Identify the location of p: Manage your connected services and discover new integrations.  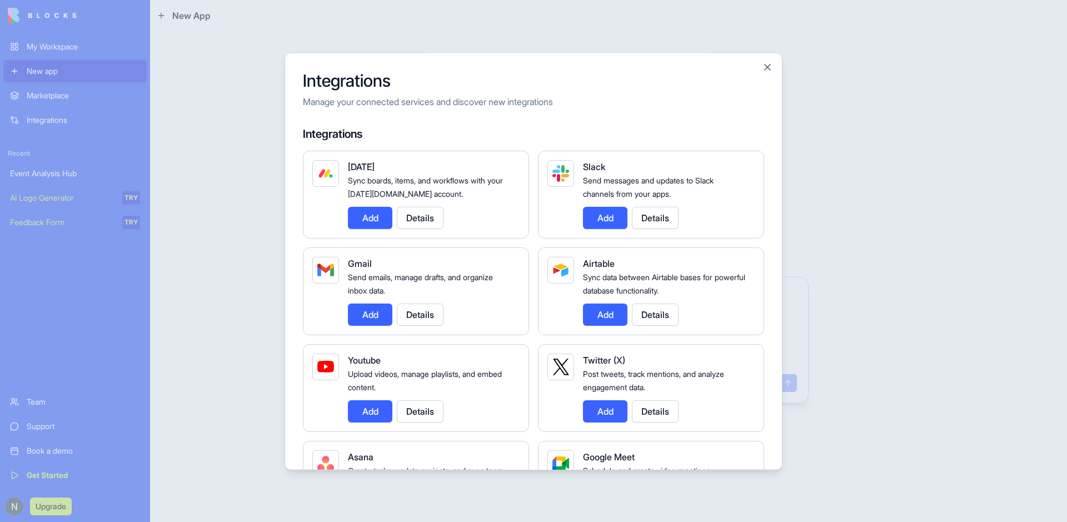
(533, 102).